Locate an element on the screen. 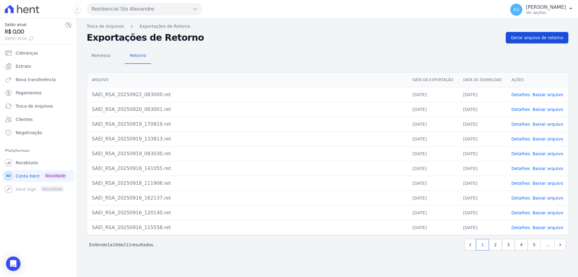 The width and height of the screenshot is (578, 277). a: Pagamentos is located at coordinates (38, 93).